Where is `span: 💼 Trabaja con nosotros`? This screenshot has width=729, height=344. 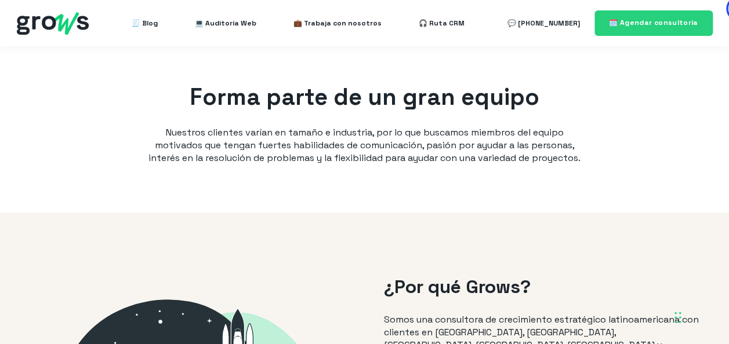 span: 💼 Trabaja con nosotros is located at coordinates (337, 23).